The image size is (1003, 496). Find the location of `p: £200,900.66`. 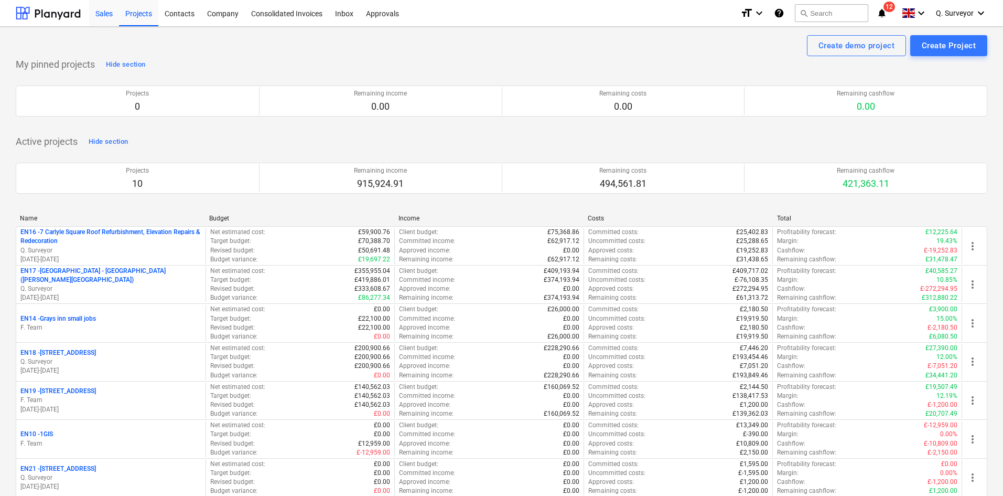

p: £200,900.66 is located at coordinates (372, 357).